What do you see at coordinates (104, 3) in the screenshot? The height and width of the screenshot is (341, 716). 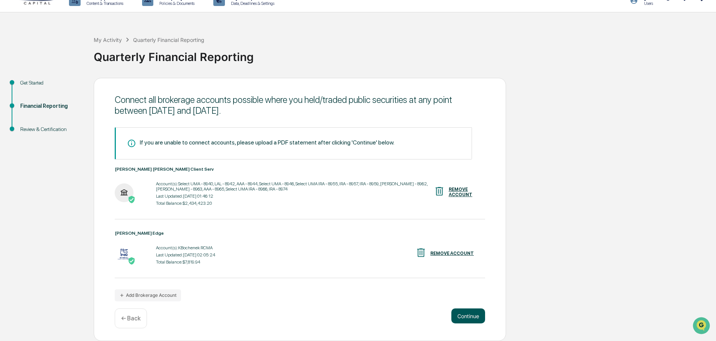 I see `p: Content & Transactions` at bounding box center [104, 3].